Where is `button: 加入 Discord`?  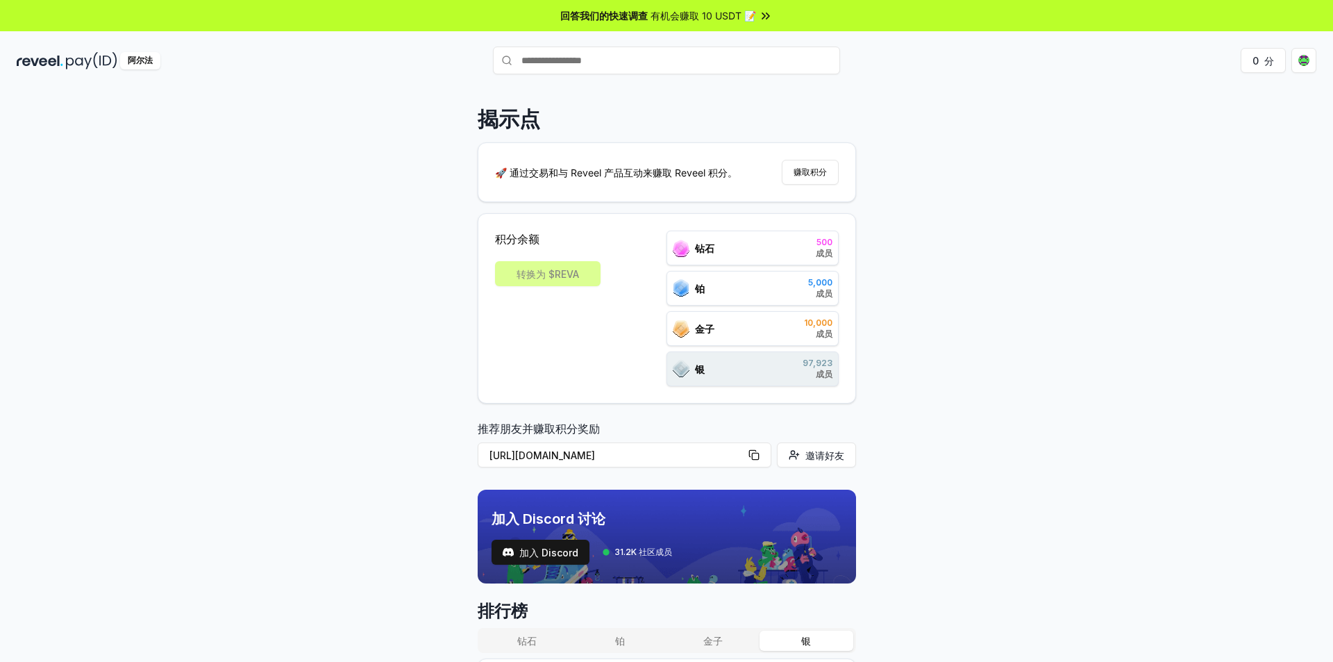 button: 加入 Discord is located at coordinates (540, 552).